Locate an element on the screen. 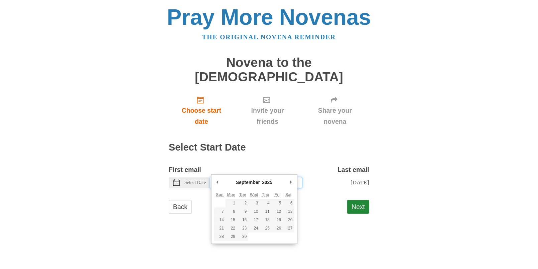  abbr: Wednesday is located at coordinates (254, 195).